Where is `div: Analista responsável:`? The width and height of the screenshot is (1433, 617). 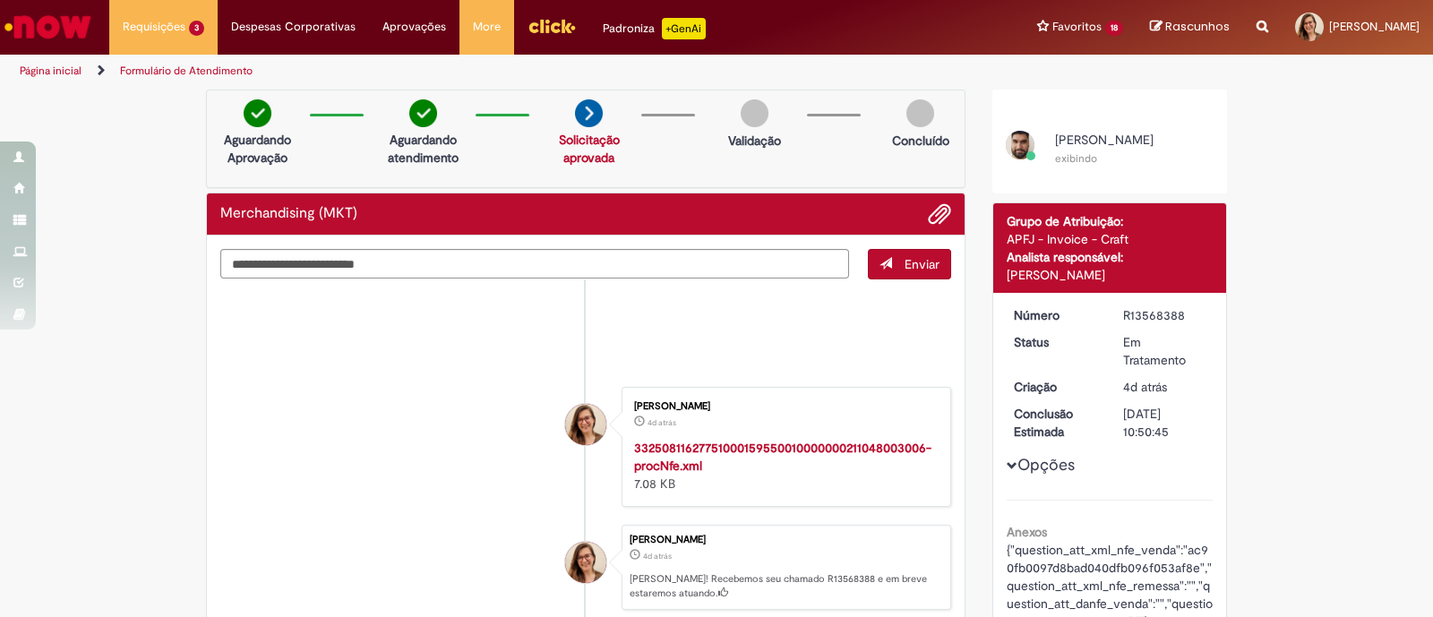
div: Analista responsável: is located at coordinates (1110, 257).